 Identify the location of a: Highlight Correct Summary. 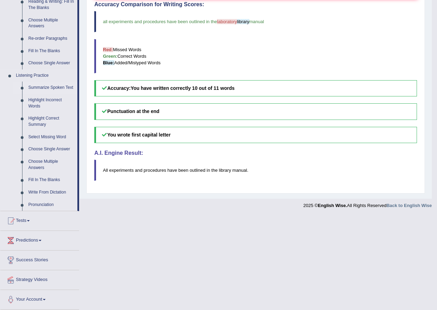
(51, 121).